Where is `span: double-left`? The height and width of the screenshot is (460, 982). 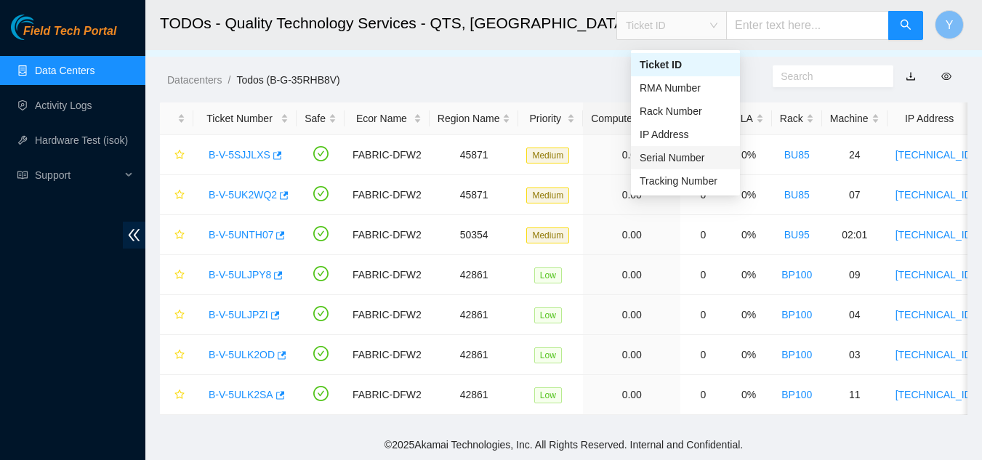
span: double-left is located at coordinates (134, 235).